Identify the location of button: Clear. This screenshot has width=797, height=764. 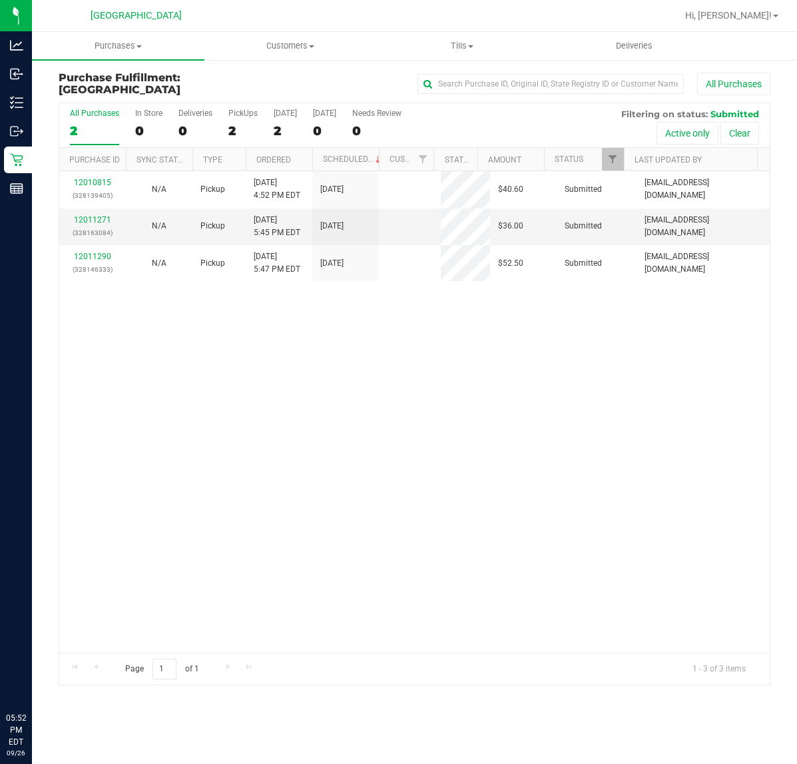
(740, 133).